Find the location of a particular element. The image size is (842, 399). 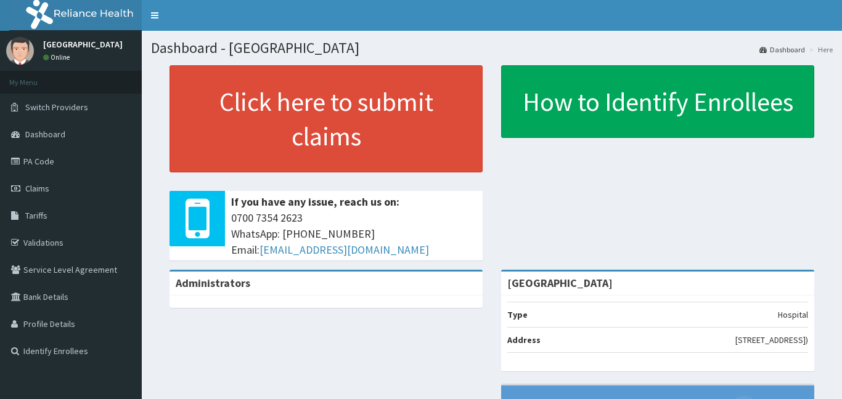

span: Tariffs is located at coordinates (36, 216).